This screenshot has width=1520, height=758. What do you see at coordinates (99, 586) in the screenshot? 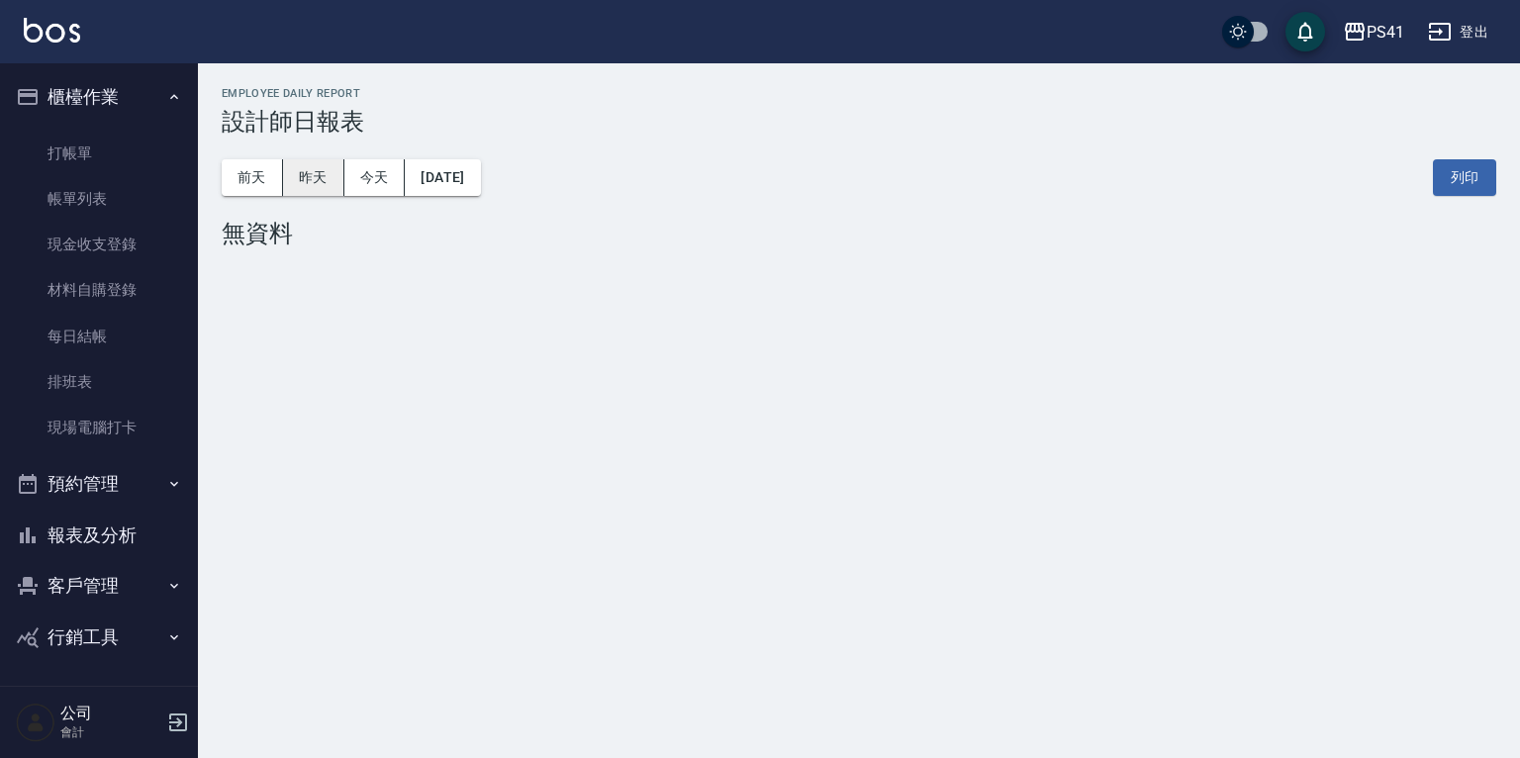
I see `button: 客戶管理` at bounding box center [99, 586].